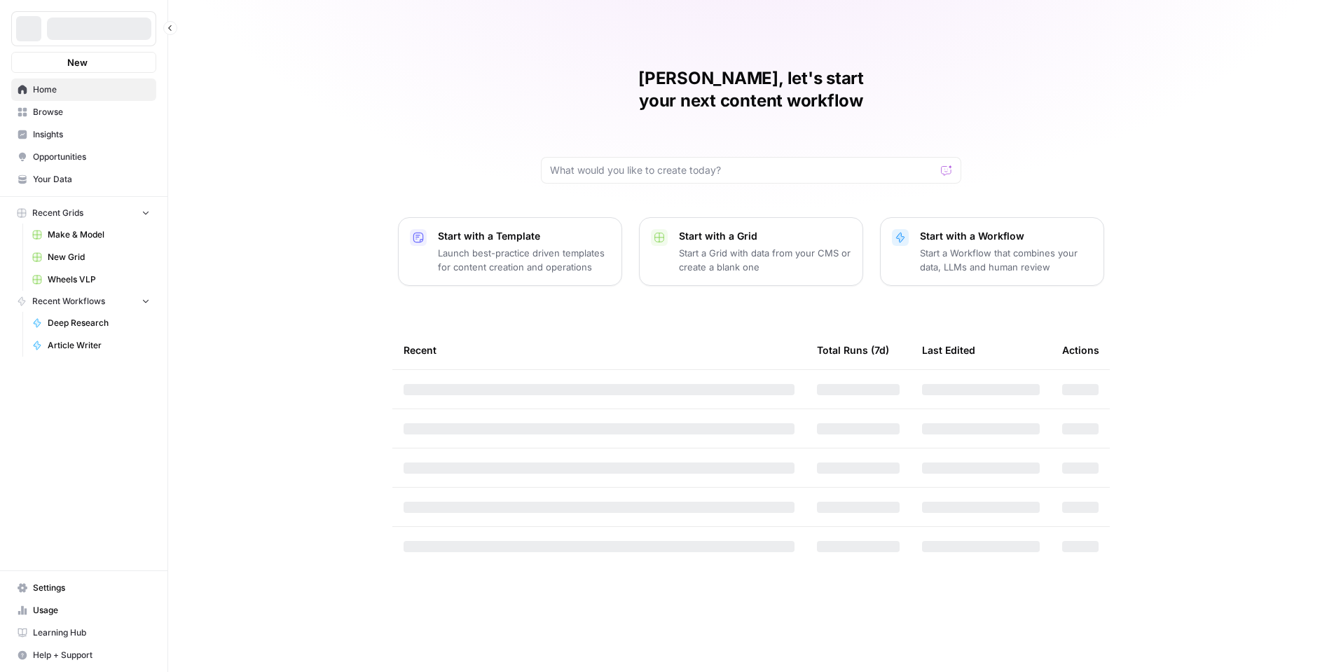 Image resolution: width=1334 pixels, height=672 pixels. I want to click on span: New, so click(77, 62).